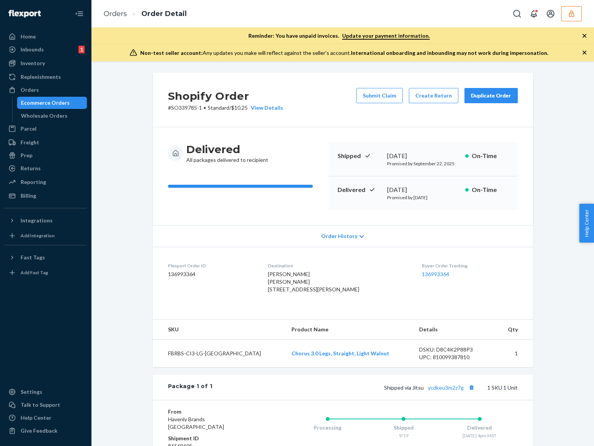 The height and width of the screenshot is (446, 594). What do you see at coordinates (46, 273) in the screenshot?
I see `a: Add Fast Tag` at bounding box center [46, 273].